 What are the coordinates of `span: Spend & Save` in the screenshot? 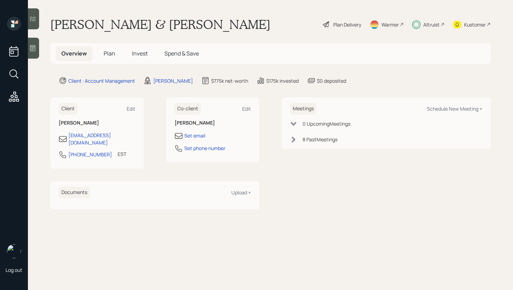 It's located at (181, 53).